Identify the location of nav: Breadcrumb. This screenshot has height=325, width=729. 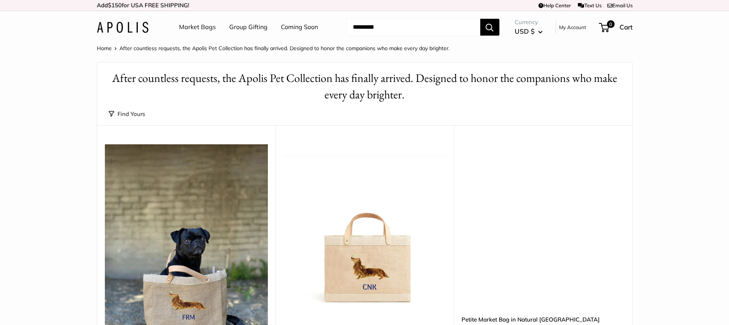
(273, 48).